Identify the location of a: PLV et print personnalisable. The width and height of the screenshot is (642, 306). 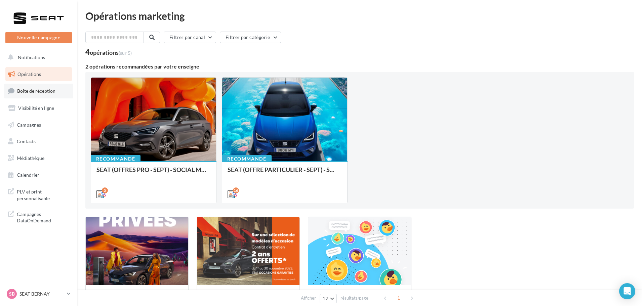
(39, 194).